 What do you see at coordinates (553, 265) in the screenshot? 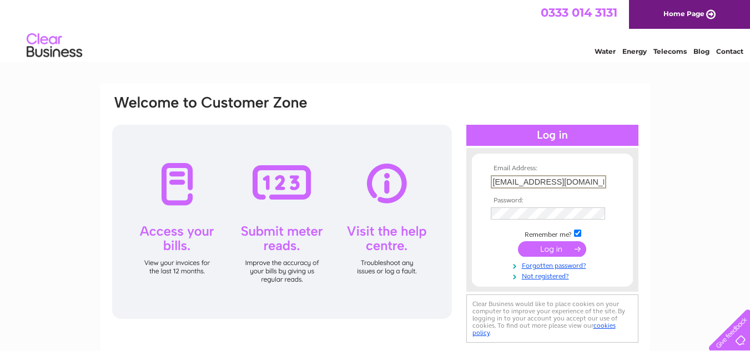
I see `a: Forgotten password?` at bounding box center [553, 265].